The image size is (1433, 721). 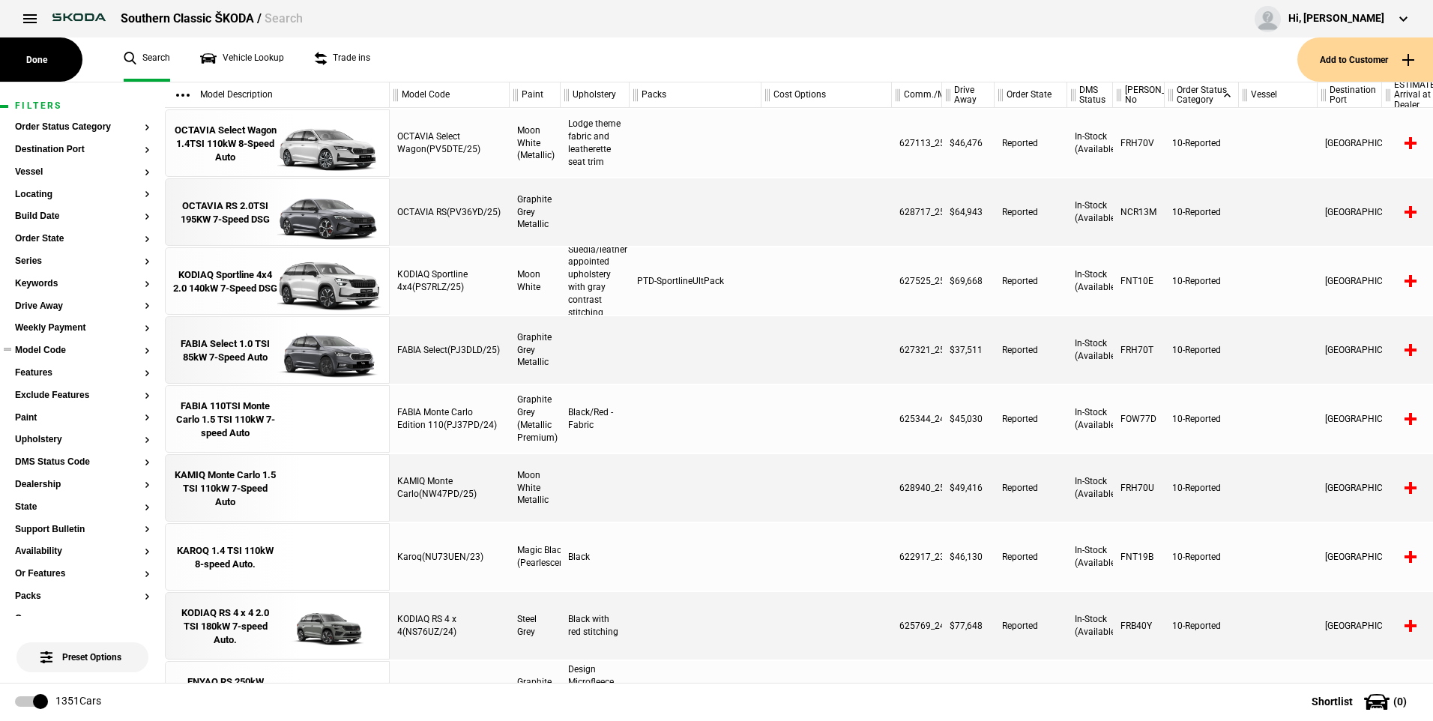 What do you see at coordinates (82, 491) in the screenshot?
I see `section: Dealership` at bounding box center [82, 491].